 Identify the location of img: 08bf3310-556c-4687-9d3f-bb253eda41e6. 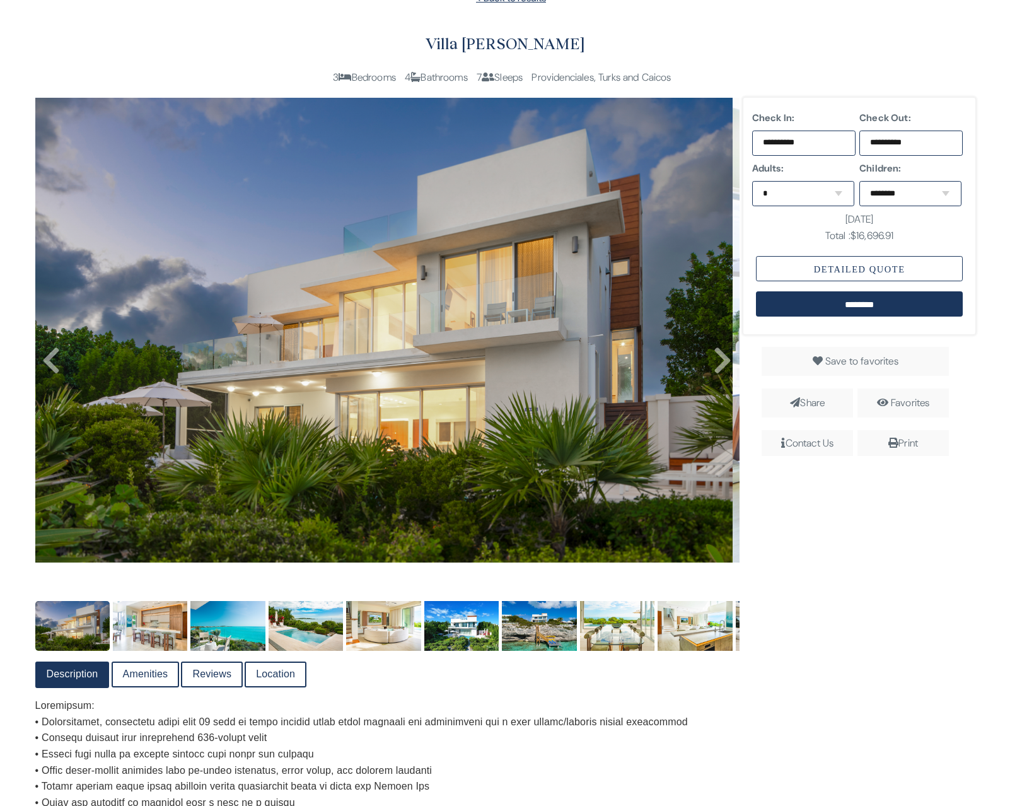
(228, 626).